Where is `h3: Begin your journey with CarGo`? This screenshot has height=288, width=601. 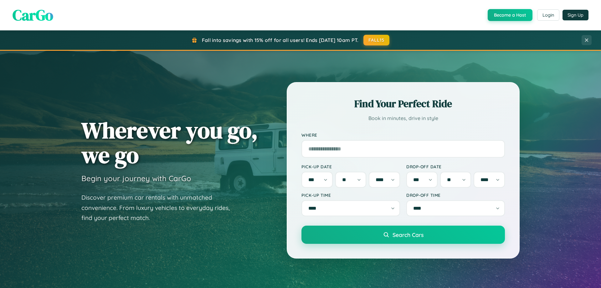 h3: Begin your journey with CarGo is located at coordinates (136, 178).